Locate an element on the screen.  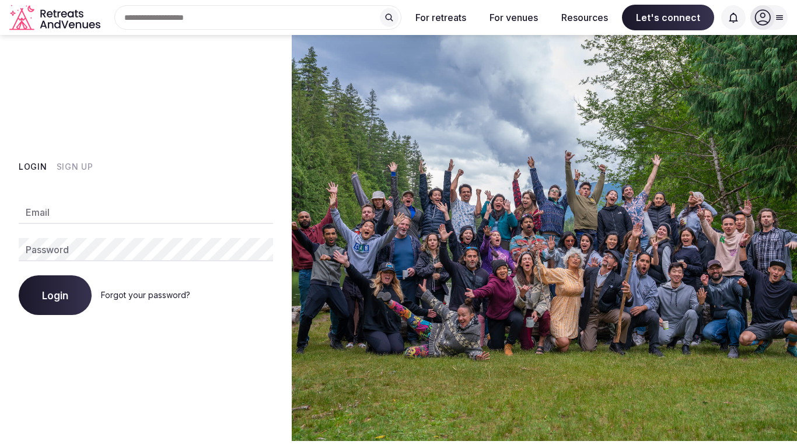
span: Login is located at coordinates (55, 295).